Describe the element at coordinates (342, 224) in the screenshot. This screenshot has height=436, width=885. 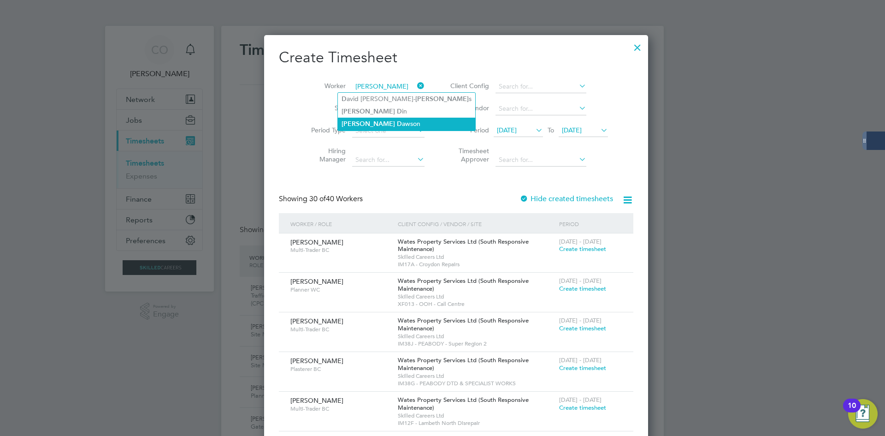
I see `div: Worker / Role` at that location.